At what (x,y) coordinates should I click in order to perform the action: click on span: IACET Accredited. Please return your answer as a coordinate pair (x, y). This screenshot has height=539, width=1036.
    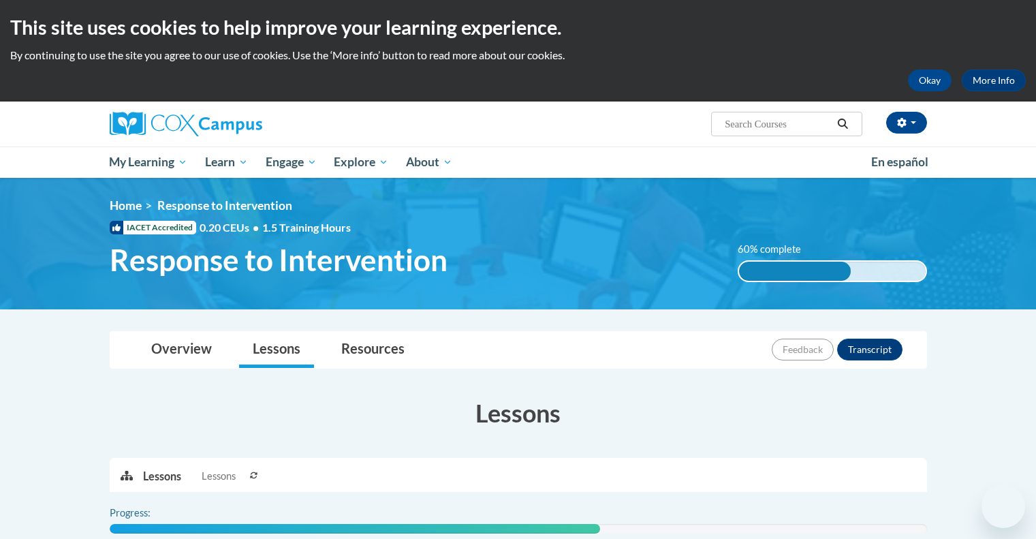
    Looking at the image, I should click on (153, 227).